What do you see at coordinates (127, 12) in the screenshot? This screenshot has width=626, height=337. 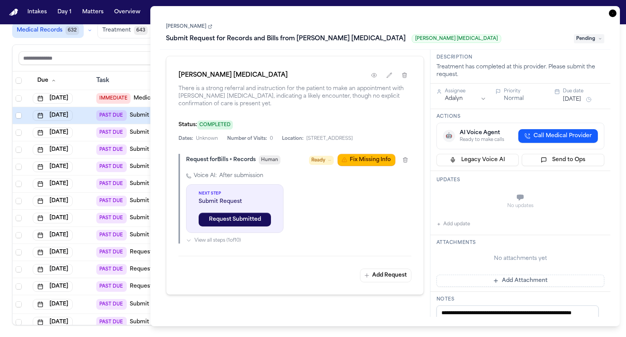 I see `button: Overview` at bounding box center [127, 12].